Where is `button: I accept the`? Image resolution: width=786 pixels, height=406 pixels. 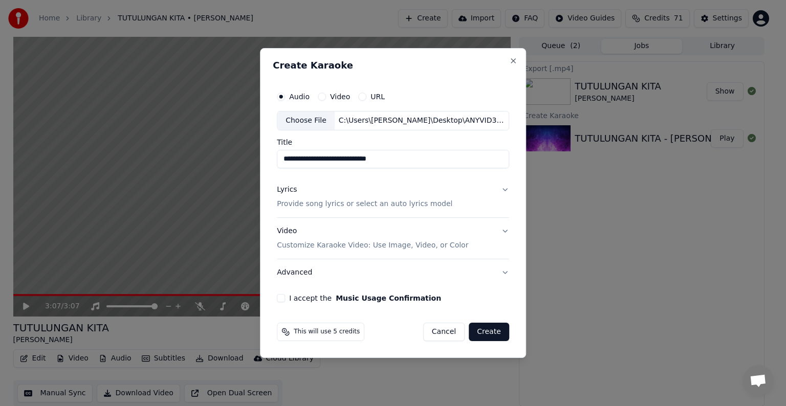 button: I accept the is located at coordinates (388, 298).